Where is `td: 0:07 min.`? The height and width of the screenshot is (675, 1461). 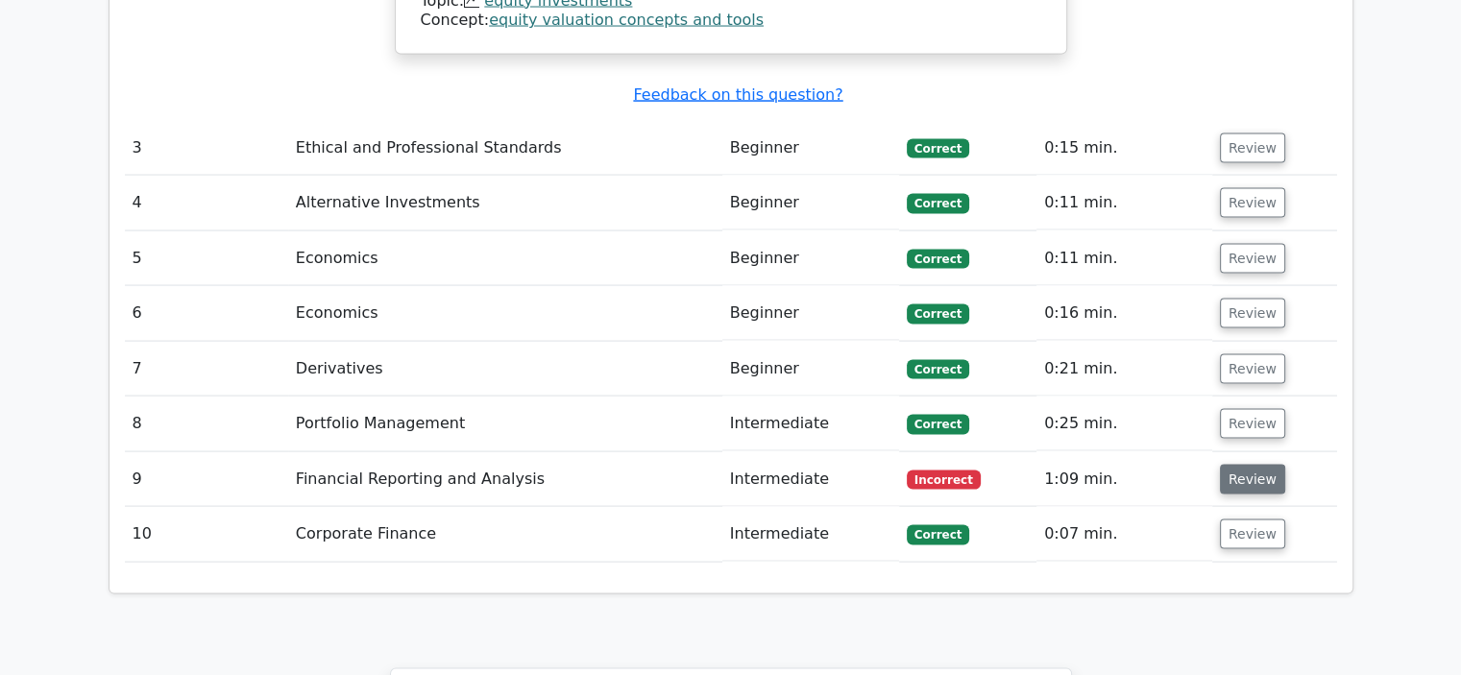
td: 0:07 min. is located at coordinates (1124, 534).